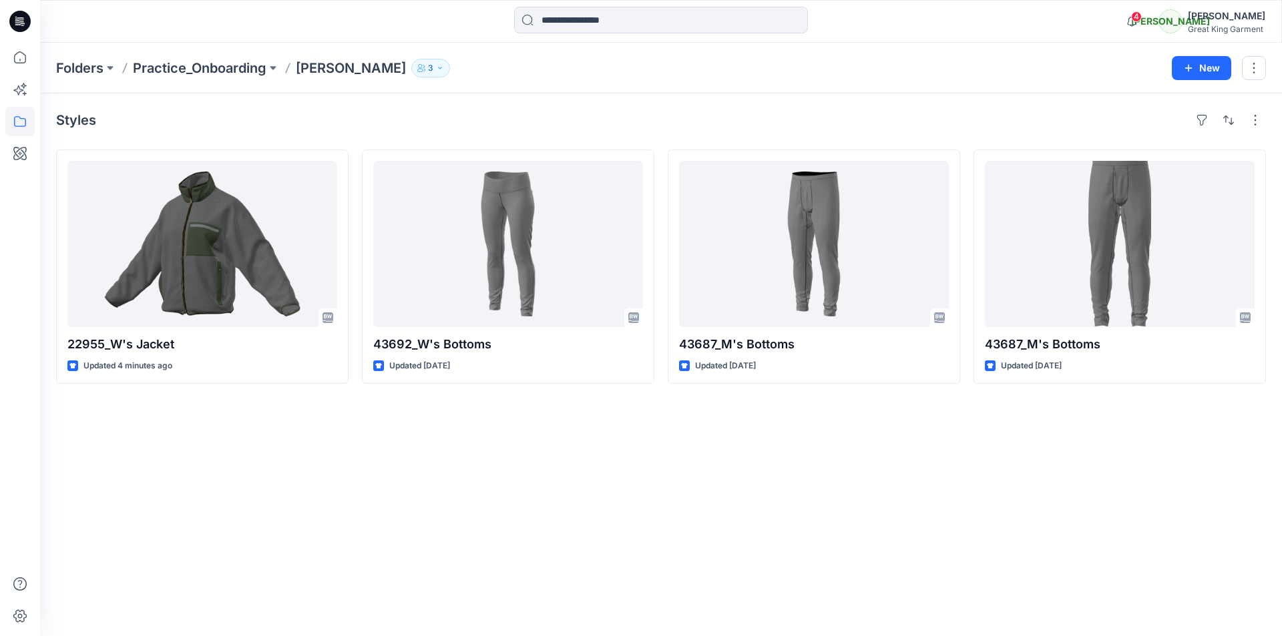  Describe the element at coordinates (128, 366) in the screenshot. I see `p: Updated 4 minutes ago` at that location.